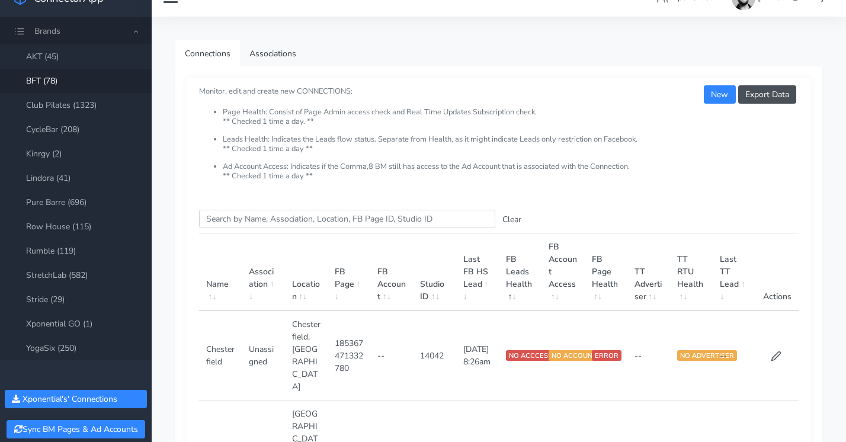 Image resolution: width=846 pixels, height=442 pixels. What do you see at coordinates (511, 171) in the screenshot?
I see `li: Ad Account Access: Indicates if the Comma,8 BM still has access to the Ad Account that is associa...` at bounding box center [511, 171].